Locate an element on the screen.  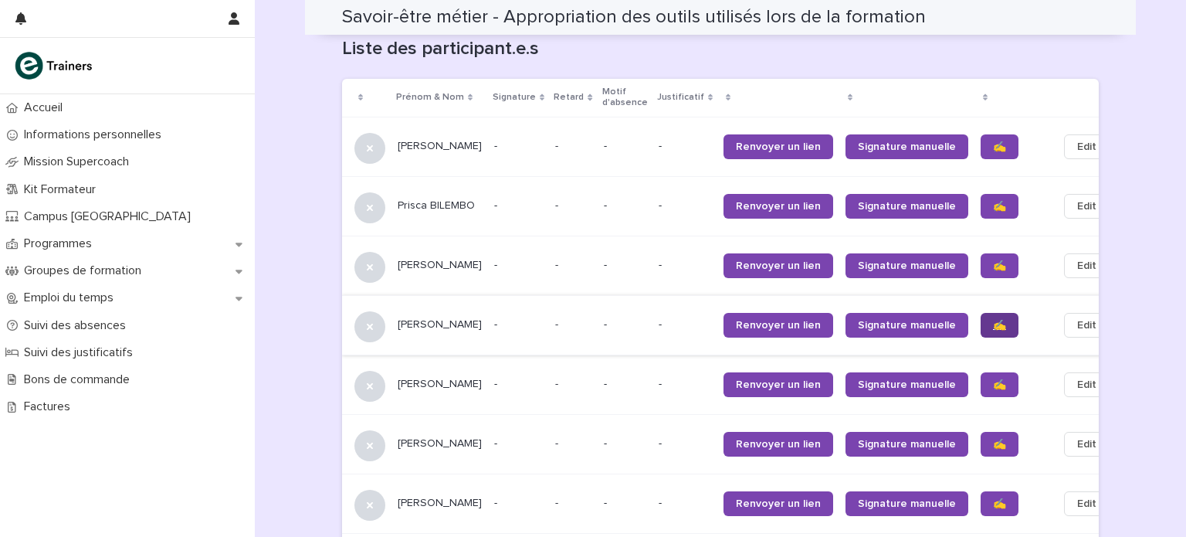
p: Suivi des absences is located at coordinates (78, 325).